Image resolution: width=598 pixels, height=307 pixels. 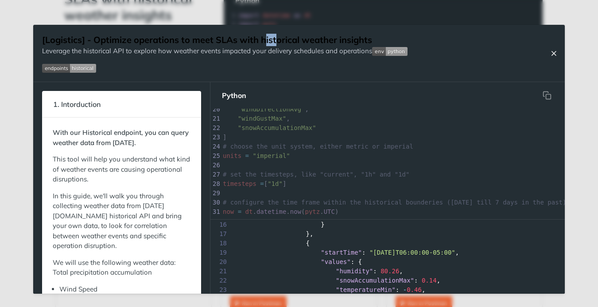 What do you see at coordinates (262, 118) in the screenshot?
I see `span: "windGustMax"` at bounding box center [262, 118].